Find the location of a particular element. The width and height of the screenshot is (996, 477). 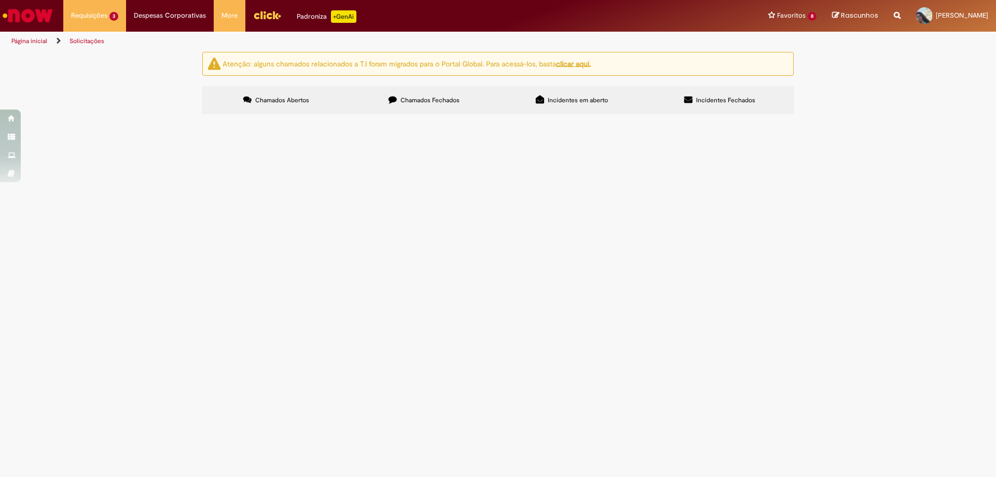

span: 8 is located at coordinates (812, 16).